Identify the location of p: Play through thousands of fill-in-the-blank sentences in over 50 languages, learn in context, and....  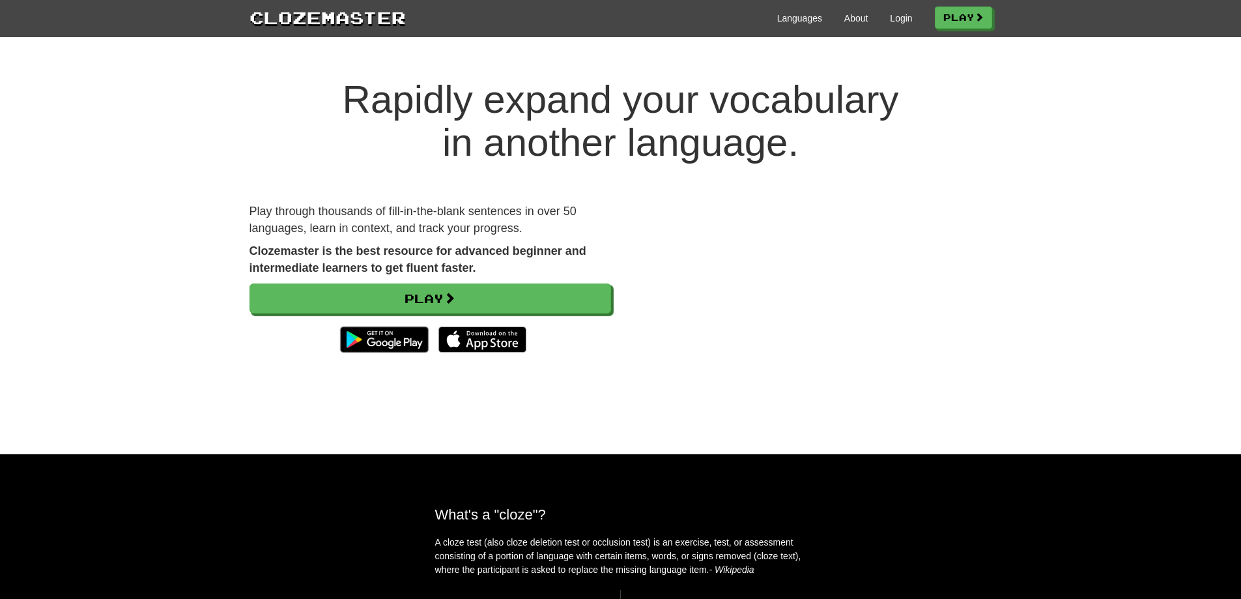
(430, 220).